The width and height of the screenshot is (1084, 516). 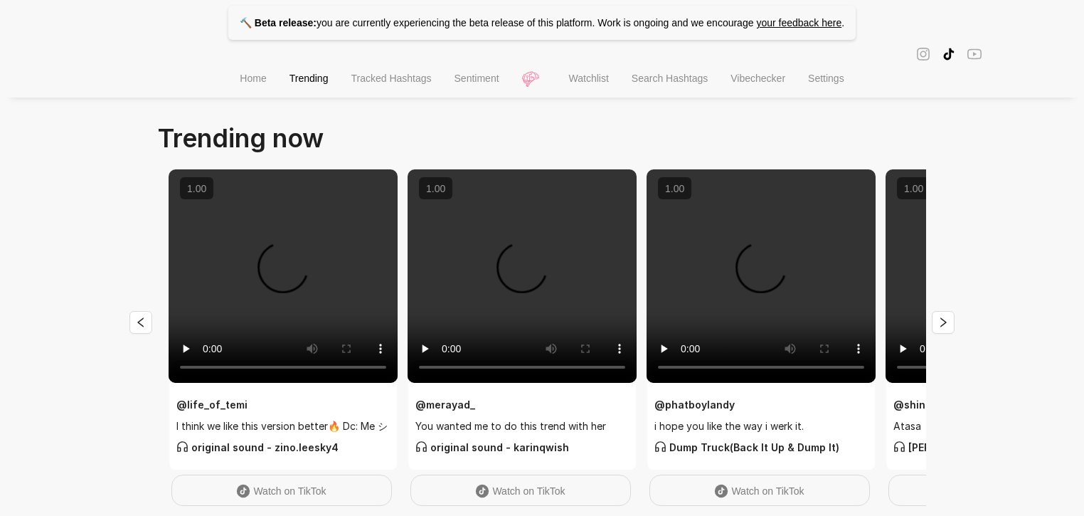 What do you see at coordinates (278, 23) in the screenshot?
I see `strong: 🔨 Beta release:` at bounding box center [278, 23].